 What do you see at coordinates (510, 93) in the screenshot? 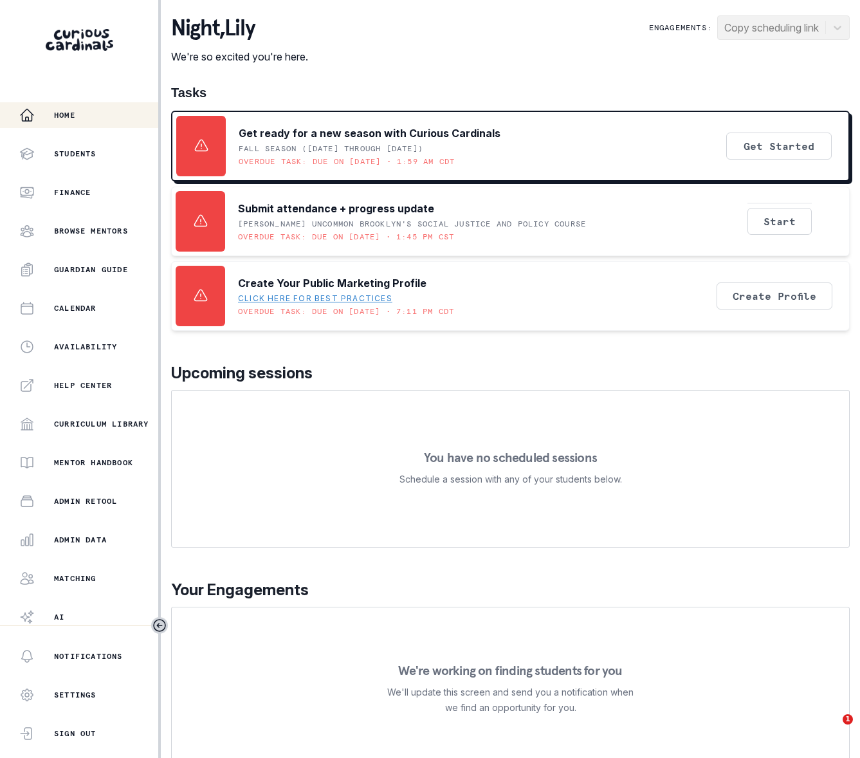
I see `h1: Tasks` at bounding box center [510, 93].